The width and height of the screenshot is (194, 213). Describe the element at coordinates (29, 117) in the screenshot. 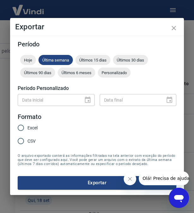

I see `legend: Formato` at that location.